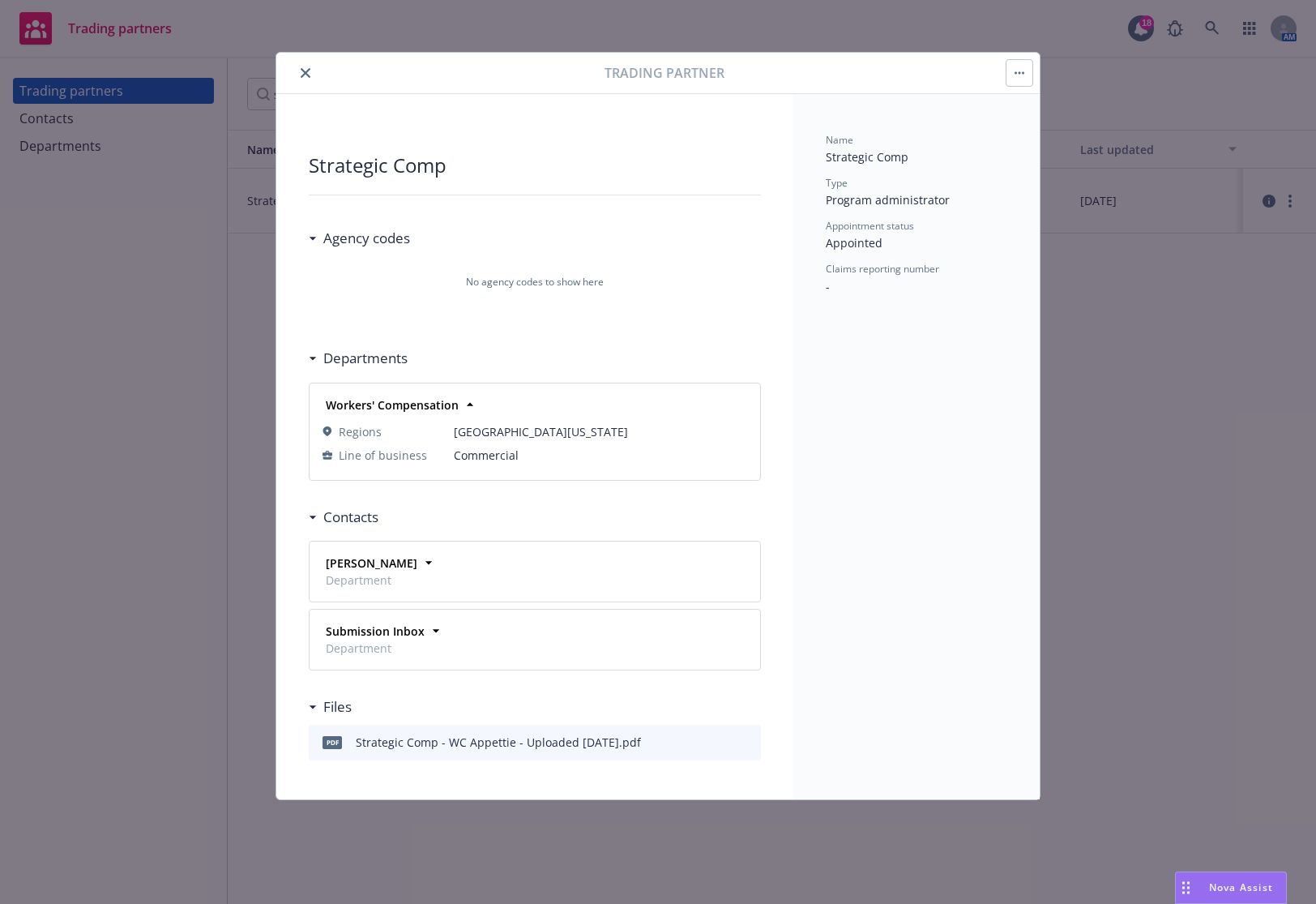 This screenshot has height=904, width=1316. I want to click on div: Departments, so click(358, 358).